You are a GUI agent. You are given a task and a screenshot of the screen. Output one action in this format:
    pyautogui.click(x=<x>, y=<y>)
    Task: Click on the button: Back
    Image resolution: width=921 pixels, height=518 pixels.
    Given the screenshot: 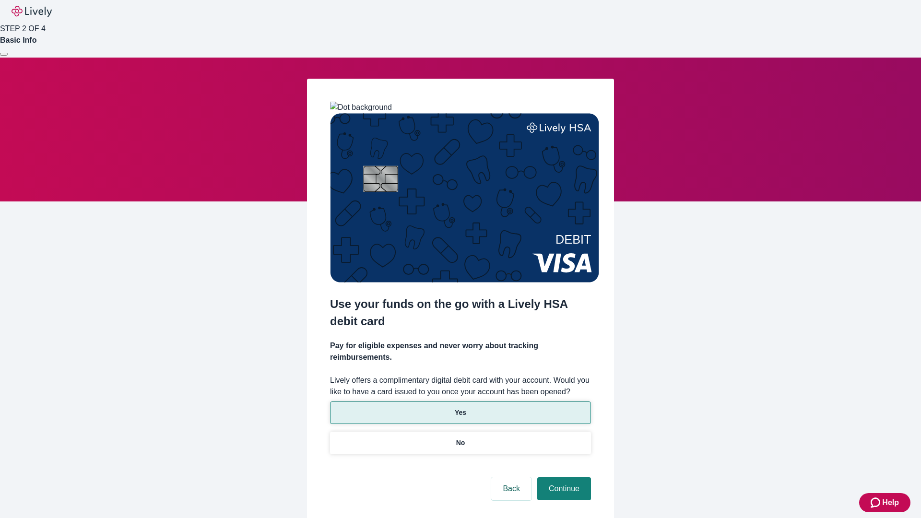 What is the action you would take?
    pyautogui.click(x=512, y=489)
    